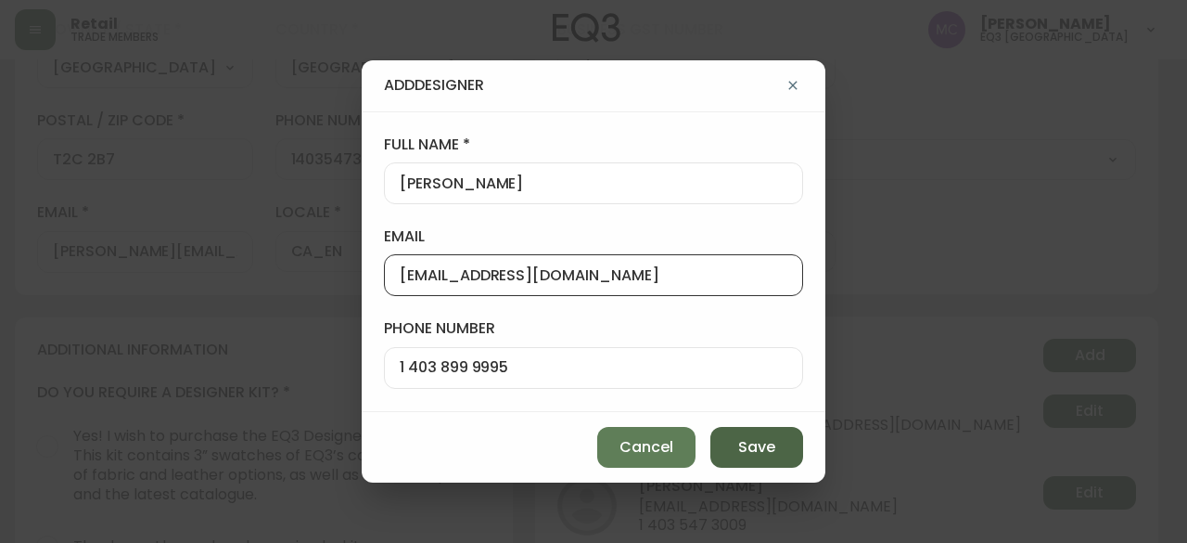 This screenshot has width=1187, height=543. What do you see at coordinates (434, 85) in the screenshot?
I see `h4: Add Designer` at bounding box center [434, 85].